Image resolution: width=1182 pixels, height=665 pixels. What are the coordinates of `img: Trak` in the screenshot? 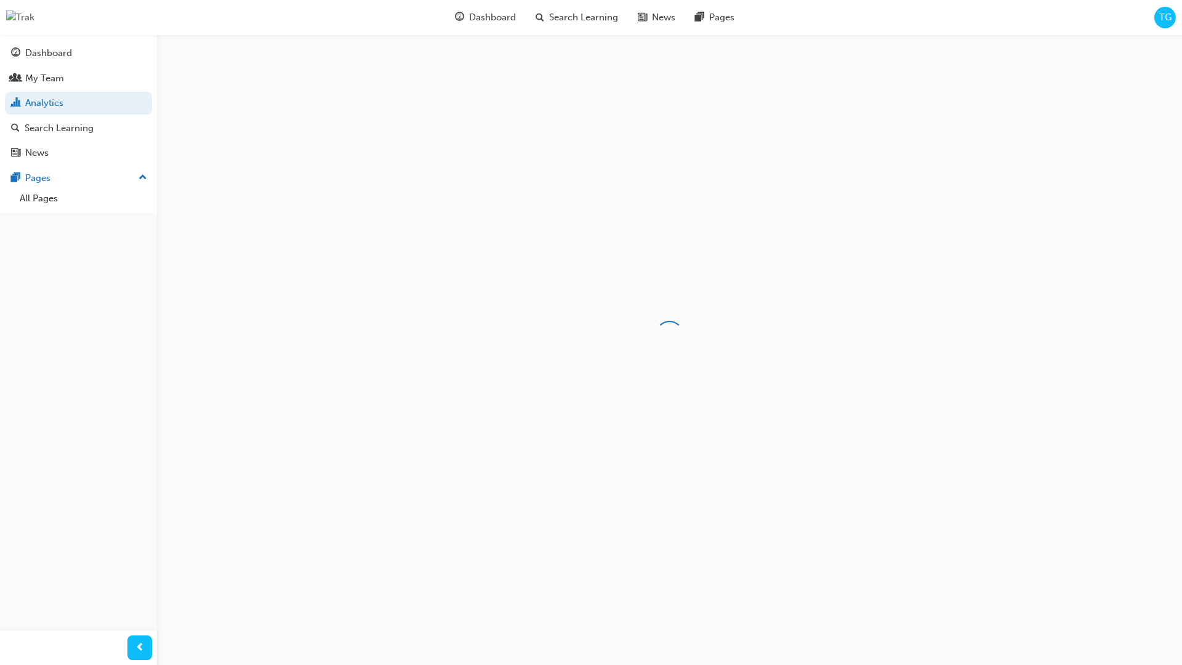 It's located at (20, 17).